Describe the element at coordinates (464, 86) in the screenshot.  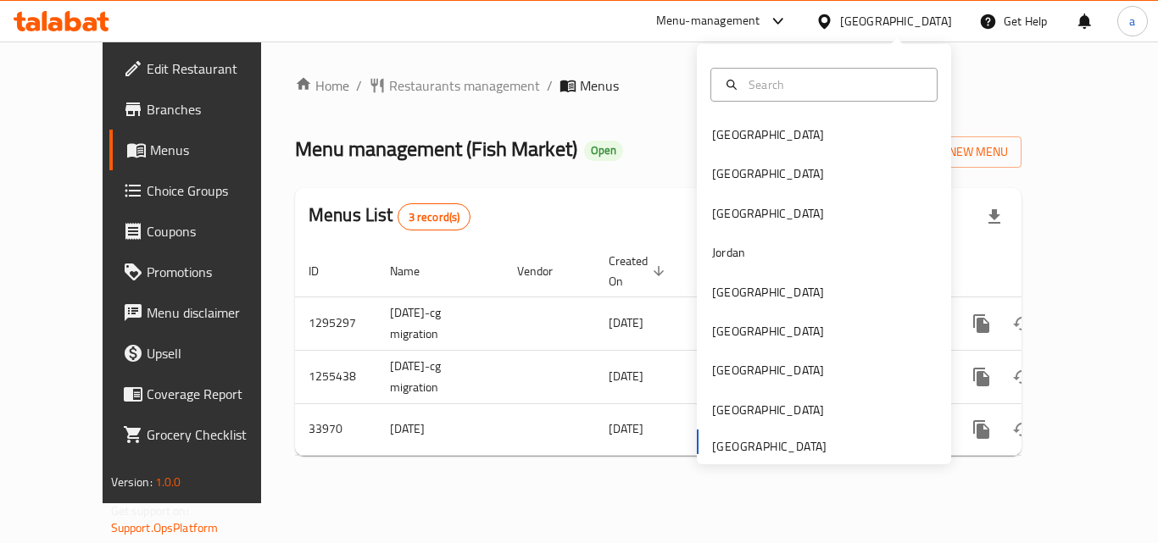
I see `span: Restaurants management` at that location.